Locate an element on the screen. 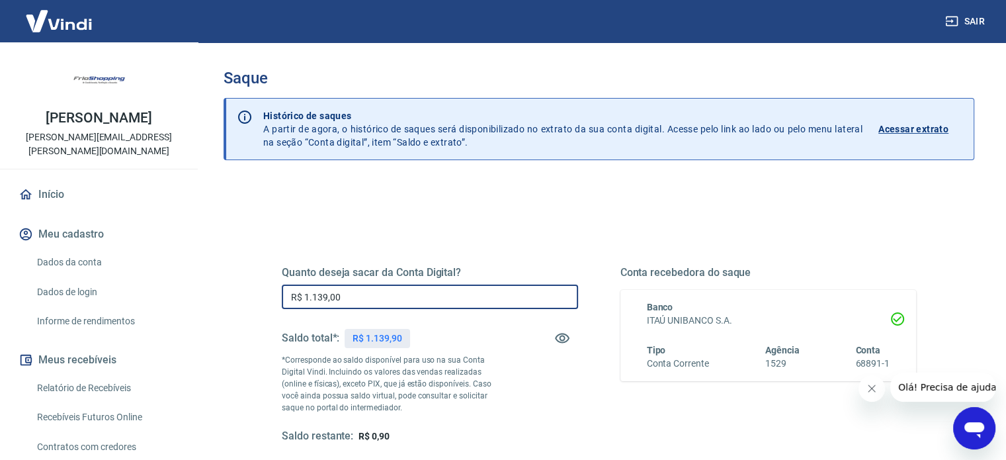 The width and height of the screenshot is (1006, 460). h6: ITAÚ UNIBANCO S.A. is located at coordinates (769, 320).